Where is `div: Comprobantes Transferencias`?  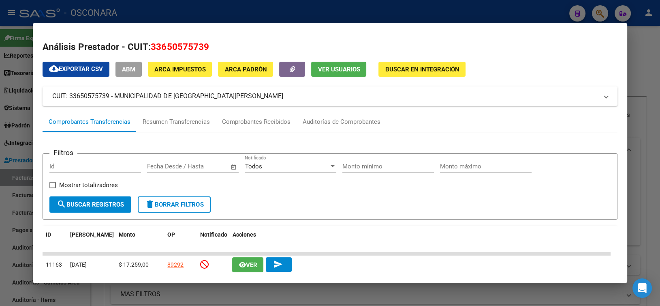 div: Comprobantes Transferencias is located at coordinates (90, 122).